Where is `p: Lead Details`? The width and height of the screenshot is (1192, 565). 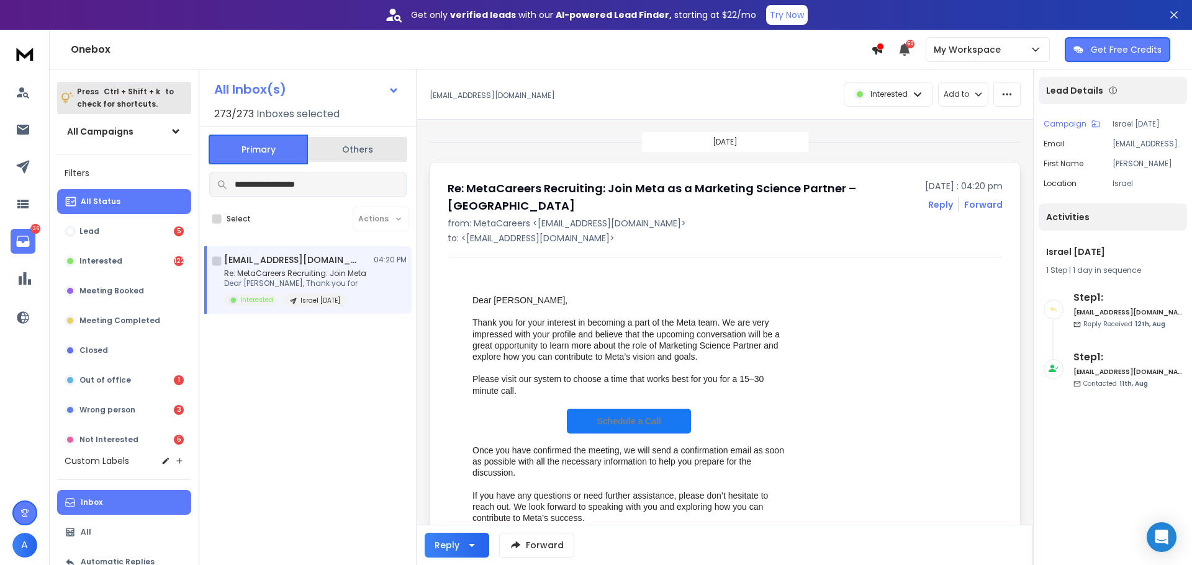
p: Lead Details is located at coordinates (1074, 91).